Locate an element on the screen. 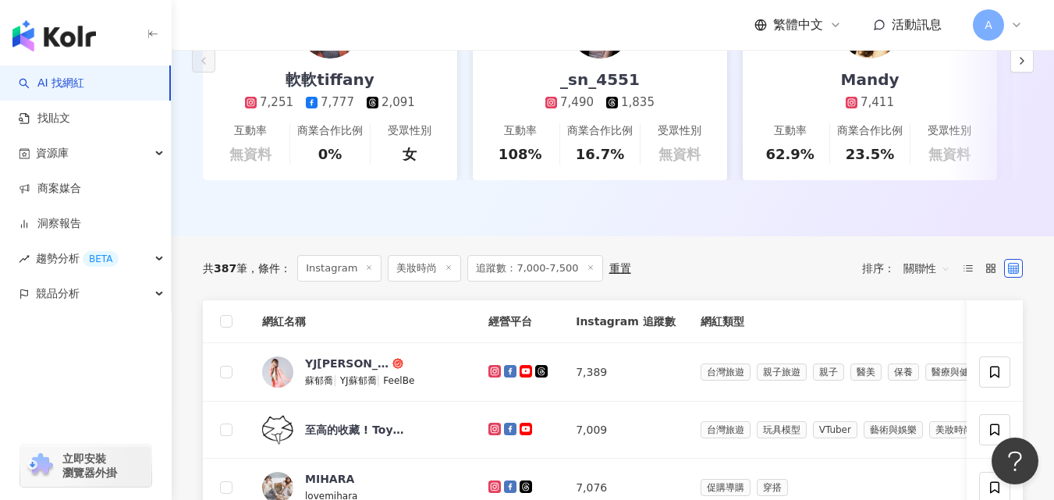 Image resolution: width=1054 pixels, height=500 pixels. a: 商案媒合 is located at coordinates (50, 189).